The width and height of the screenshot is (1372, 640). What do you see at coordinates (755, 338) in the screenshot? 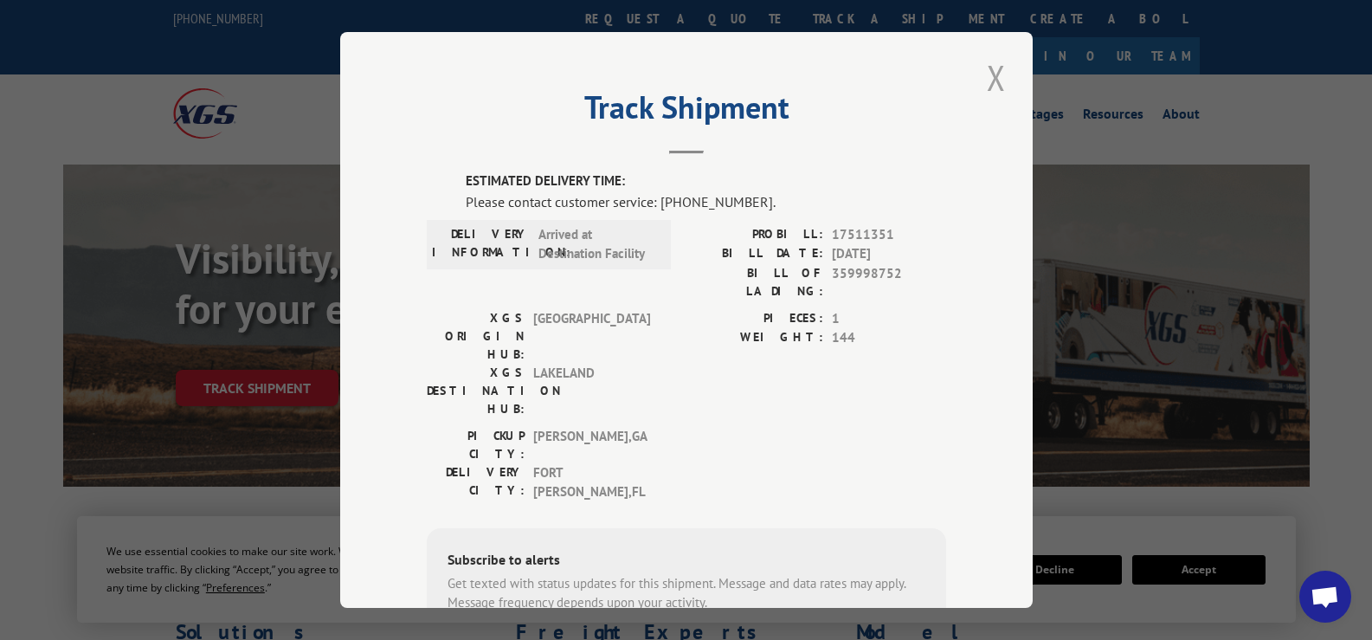
I see `label: WEIGHT:` at bounding box center [755, 338].